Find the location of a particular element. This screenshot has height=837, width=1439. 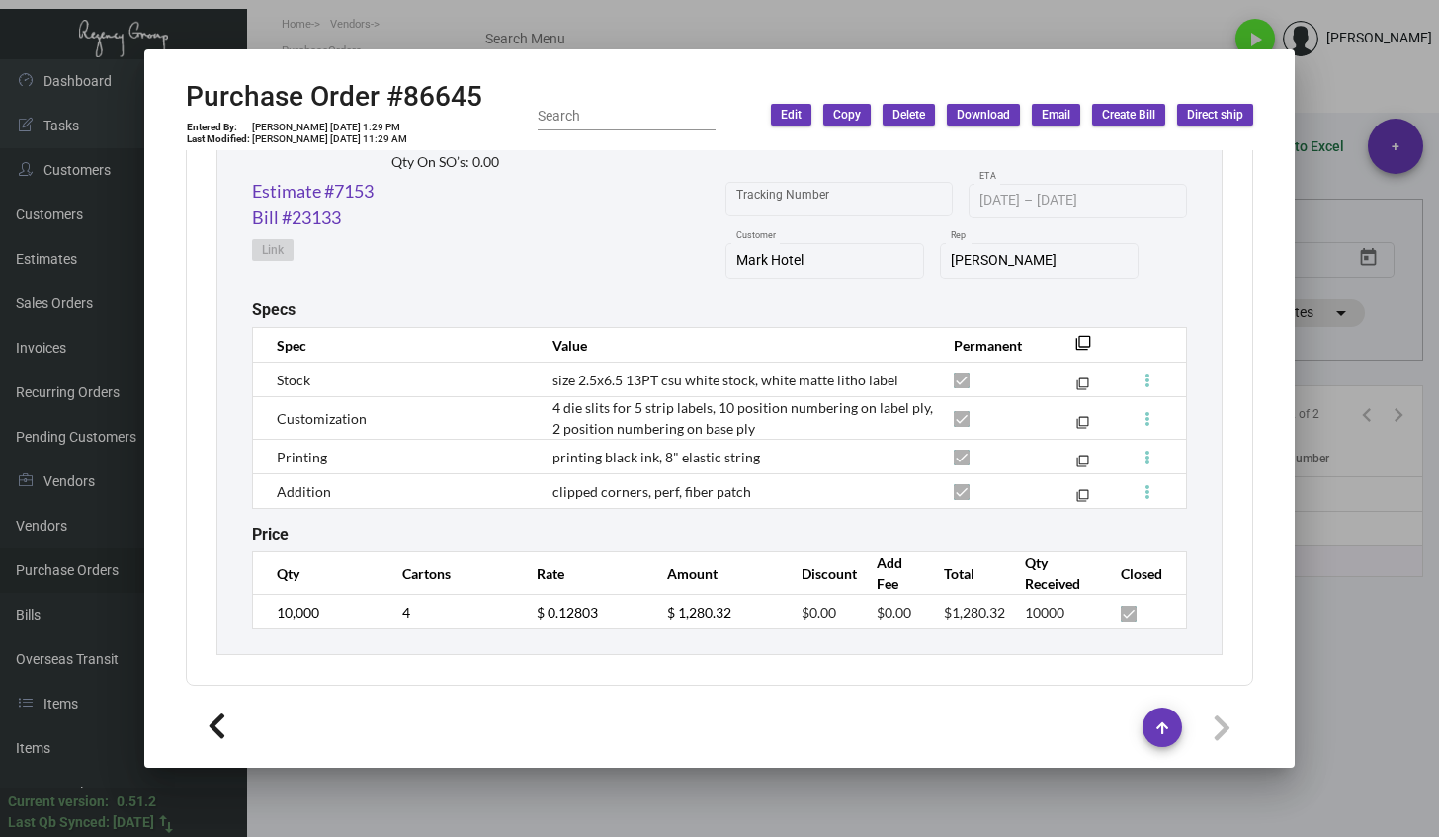

span: 4 die slits for 5 strip labels, 10 position numbering on label ply, 2 position numbering on base ply is located at coordinates (742, 418).